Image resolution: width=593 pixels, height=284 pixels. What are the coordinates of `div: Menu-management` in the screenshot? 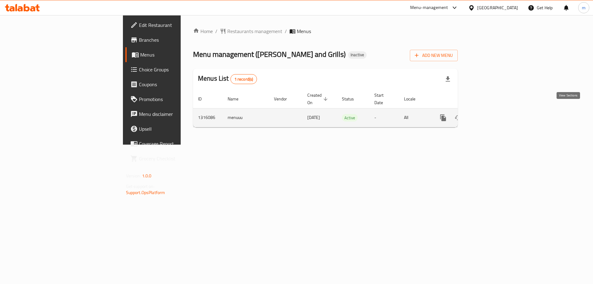 It's located at (429, 8).